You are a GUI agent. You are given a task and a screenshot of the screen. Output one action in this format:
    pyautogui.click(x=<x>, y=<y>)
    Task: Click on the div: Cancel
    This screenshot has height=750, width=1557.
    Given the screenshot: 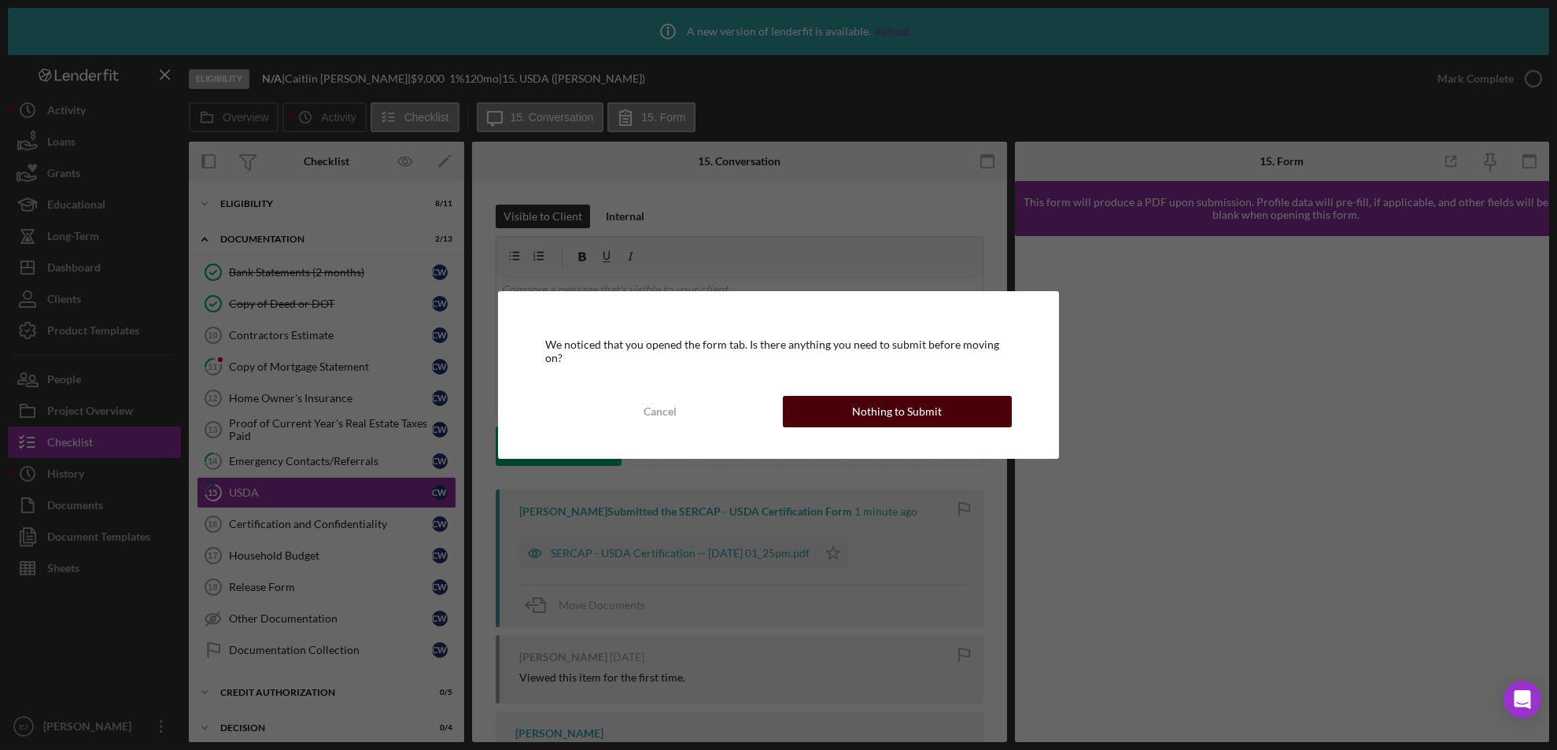 What is the action you would take?
    pyautogui.click(x=660, y=411)
    